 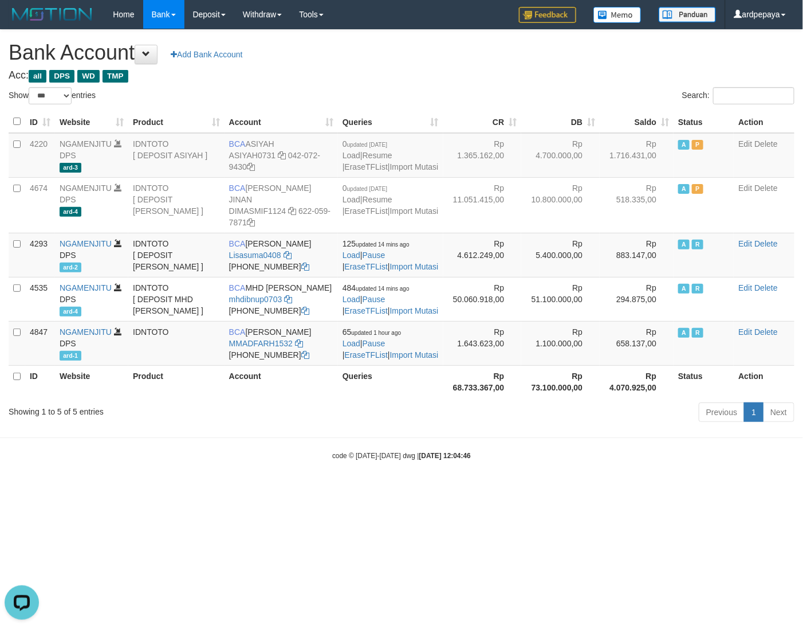 What do you see at coordinates (560, 205) in the screenshot?
I see `td: Rp 10.800.000,00` at bounding box center [560, 205].